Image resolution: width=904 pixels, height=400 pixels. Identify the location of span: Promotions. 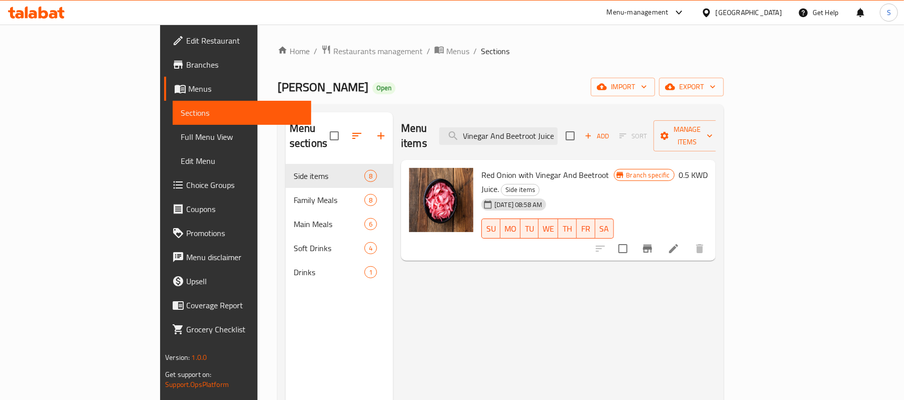
(244, 233).